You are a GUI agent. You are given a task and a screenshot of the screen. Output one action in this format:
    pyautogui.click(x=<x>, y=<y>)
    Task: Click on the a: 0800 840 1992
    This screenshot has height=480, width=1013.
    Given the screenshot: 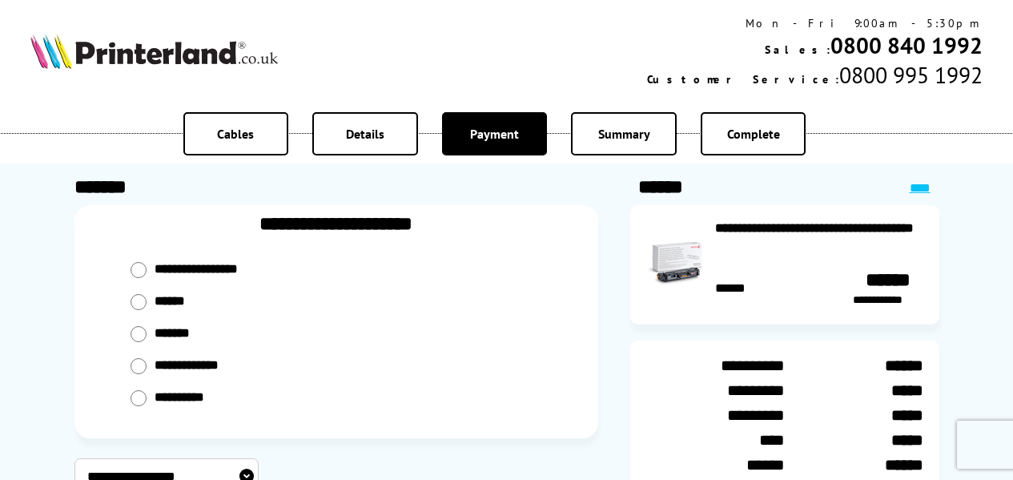 What is the action you would take?
    pyautogui.click(x=906, y=45)
    